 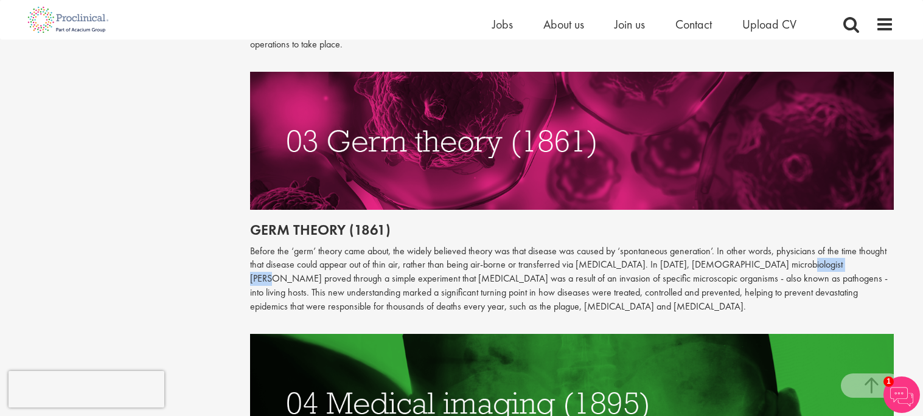 What do you see at coordinates (572, 230) in the screenshot?
I see `h2: Germ theory (1861)` at bounding box center [572, 230].